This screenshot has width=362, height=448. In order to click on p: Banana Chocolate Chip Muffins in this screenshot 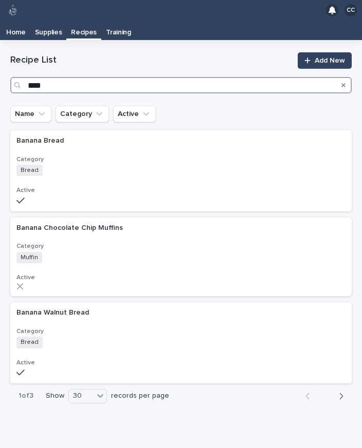, I will do `click(70, 227)`.